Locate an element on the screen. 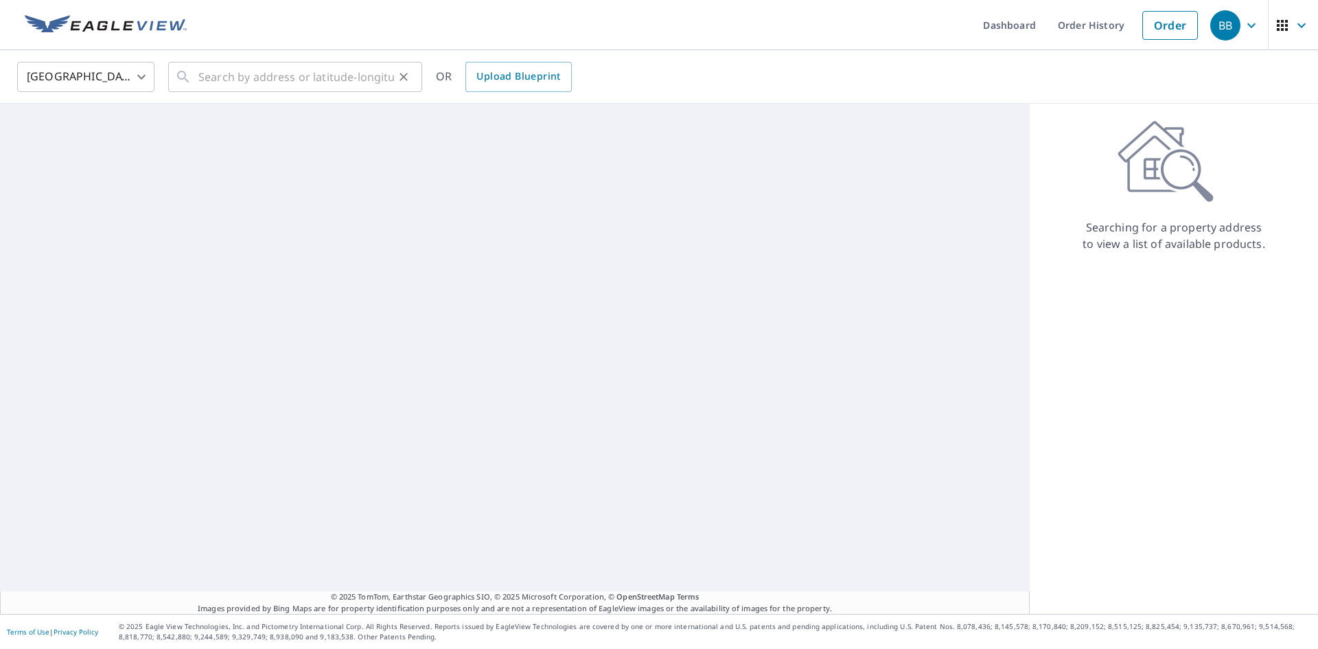 The width and height of the screenshot is (1318, 649). a: Terms is located at coordinates (688, 596).